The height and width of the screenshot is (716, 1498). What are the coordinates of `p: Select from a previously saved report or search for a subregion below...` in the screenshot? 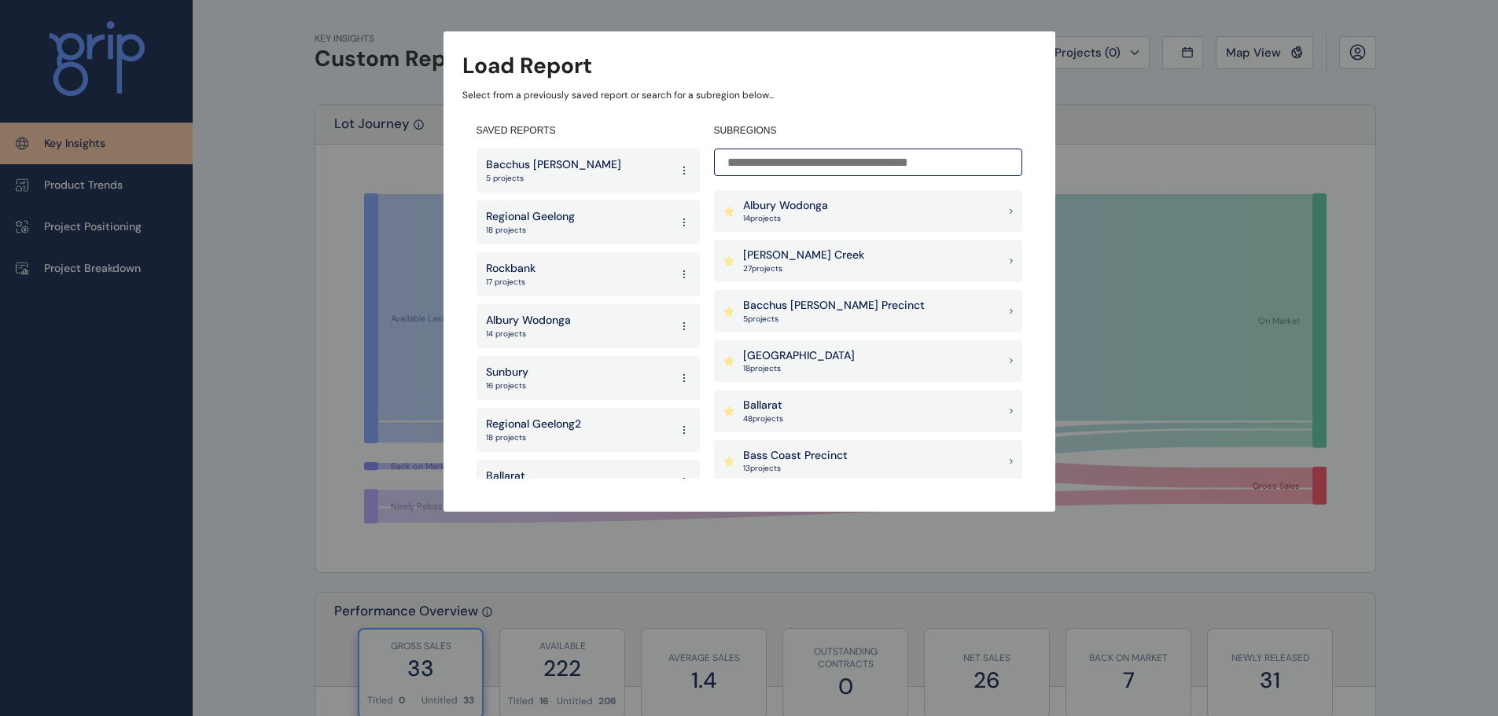 It's located at (749, 95).